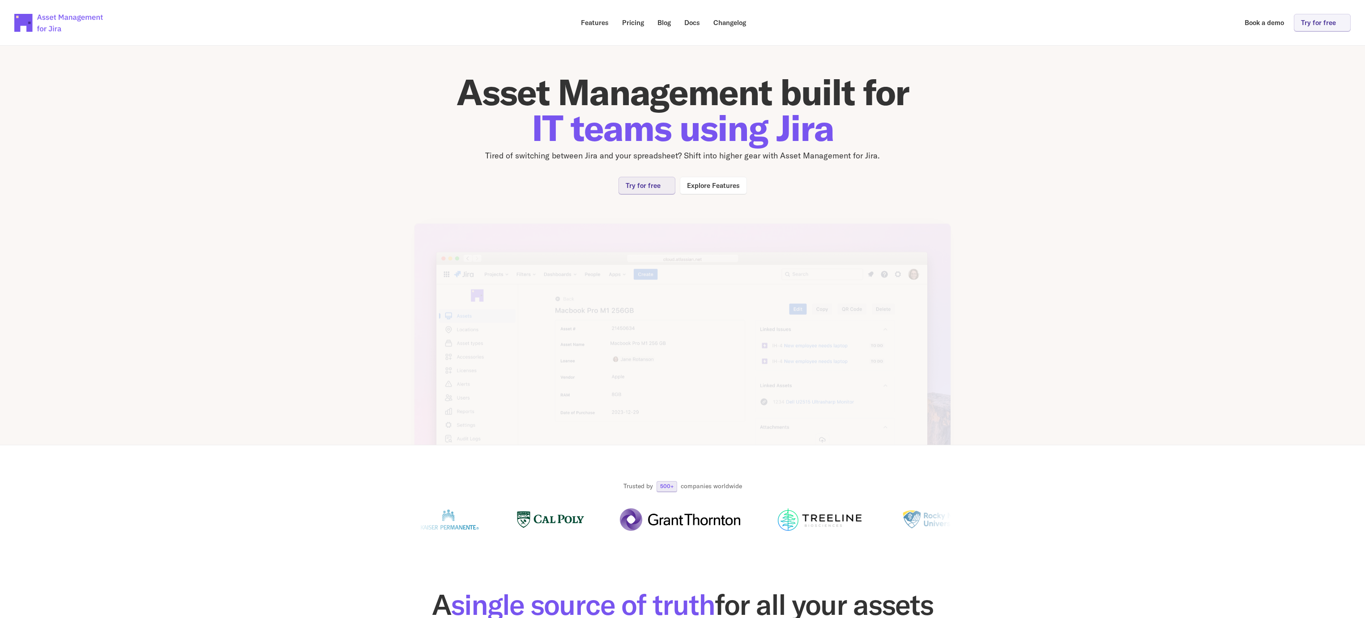 The width and height of the screenshot is (1365, 618). I want to click on p: Blog, so click(664, 22).